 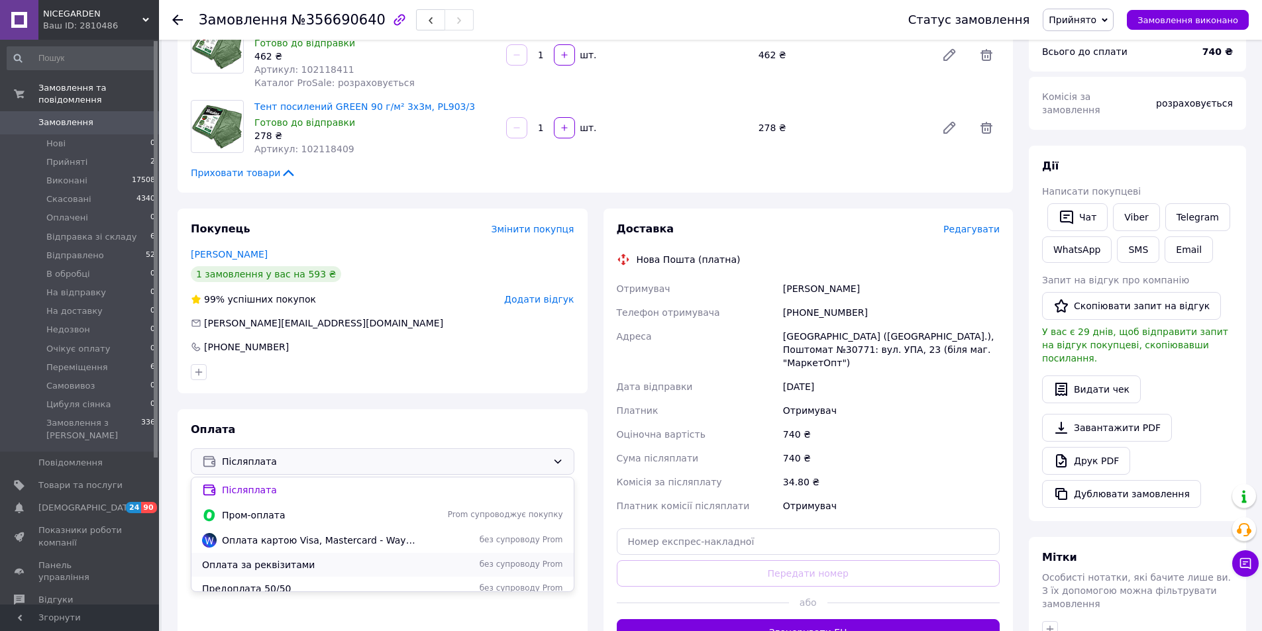 What do you see at coordinates (1091, 191) in the screenshot?
I see `span: Написати покупцеві` at bounding box center [1091, 191].